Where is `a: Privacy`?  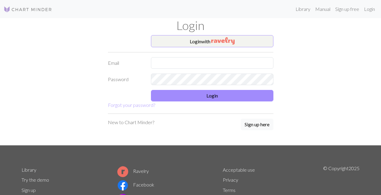 a: Privacy is located at coordinates (230, 180).